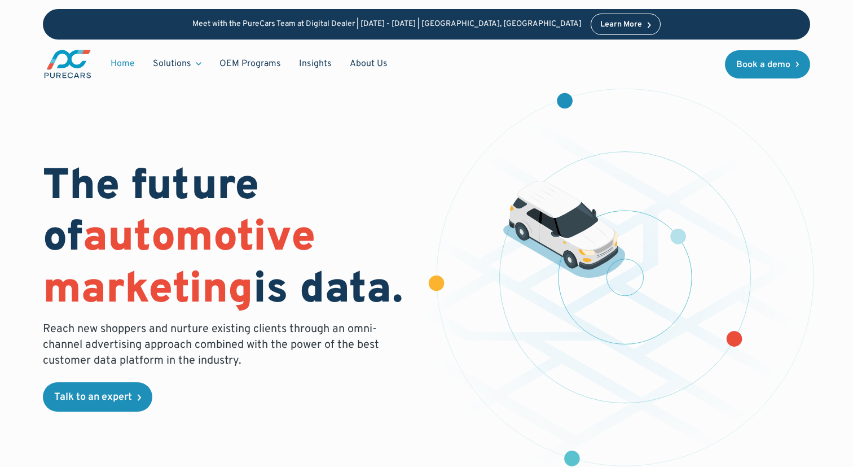  What do you see at coordinates (564, 229) in the screenshot?
I see `img: illustration of a vehicle` at bounding box center [564, 229].